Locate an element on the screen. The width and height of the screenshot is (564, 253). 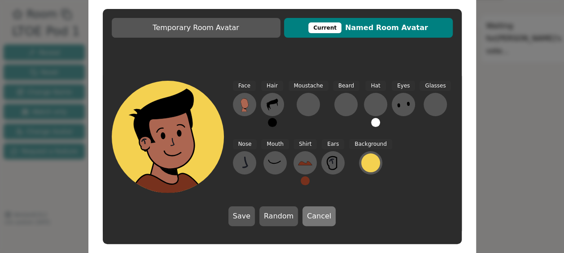
span: Eyes is located at coordinates (403, 86).